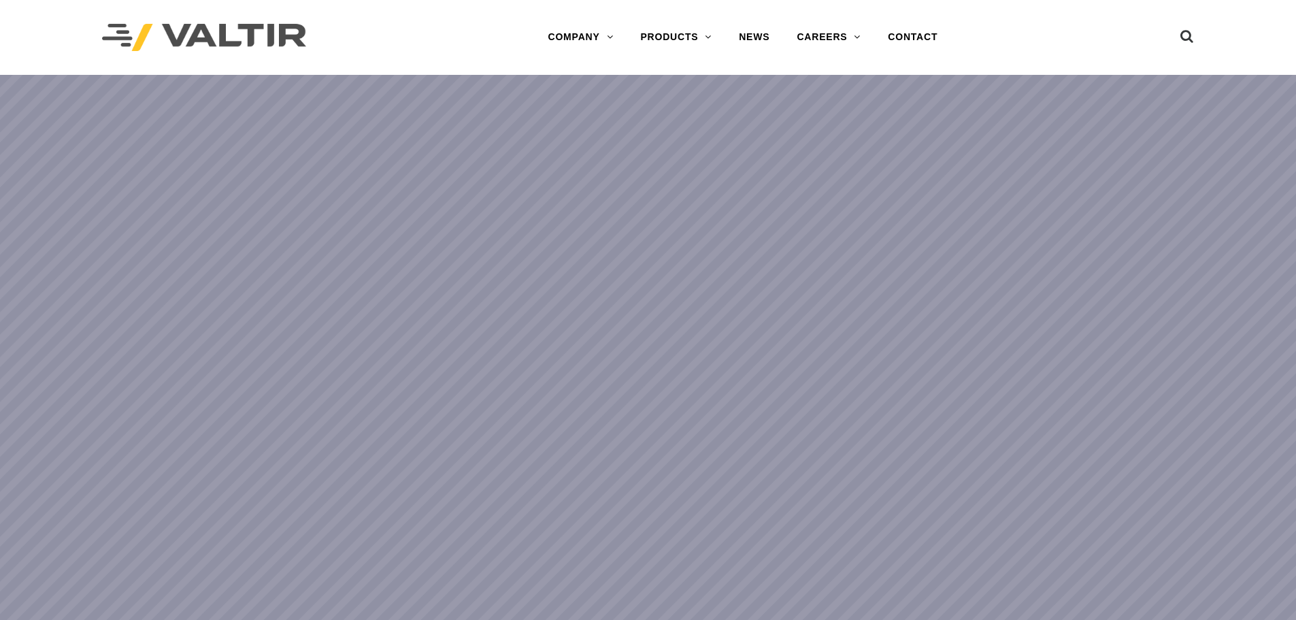  I want to click on a: NEWS, so click(754, 37).